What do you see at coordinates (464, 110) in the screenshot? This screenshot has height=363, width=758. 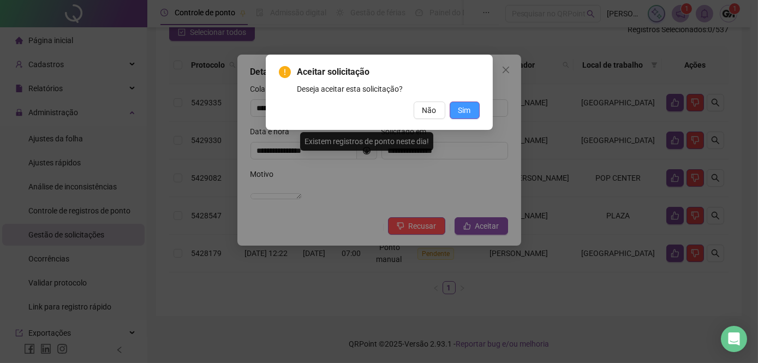 I see `span: Sim` at bounding box center [464, 110].